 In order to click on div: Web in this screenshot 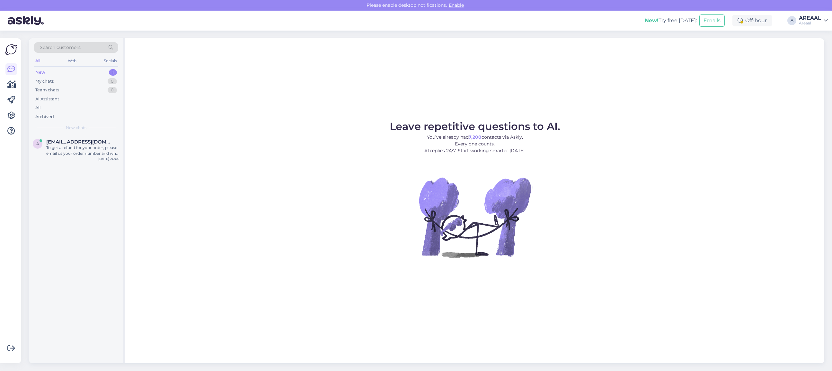, I will do `click(72, 61)`.